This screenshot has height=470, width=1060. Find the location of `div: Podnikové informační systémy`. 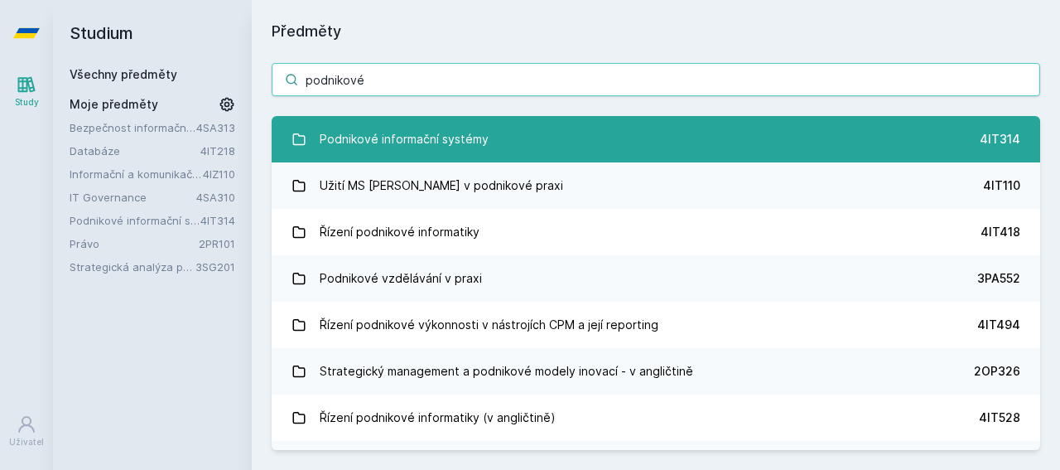

div: Podnikové informační systémy is located at coordinates (404, 139).